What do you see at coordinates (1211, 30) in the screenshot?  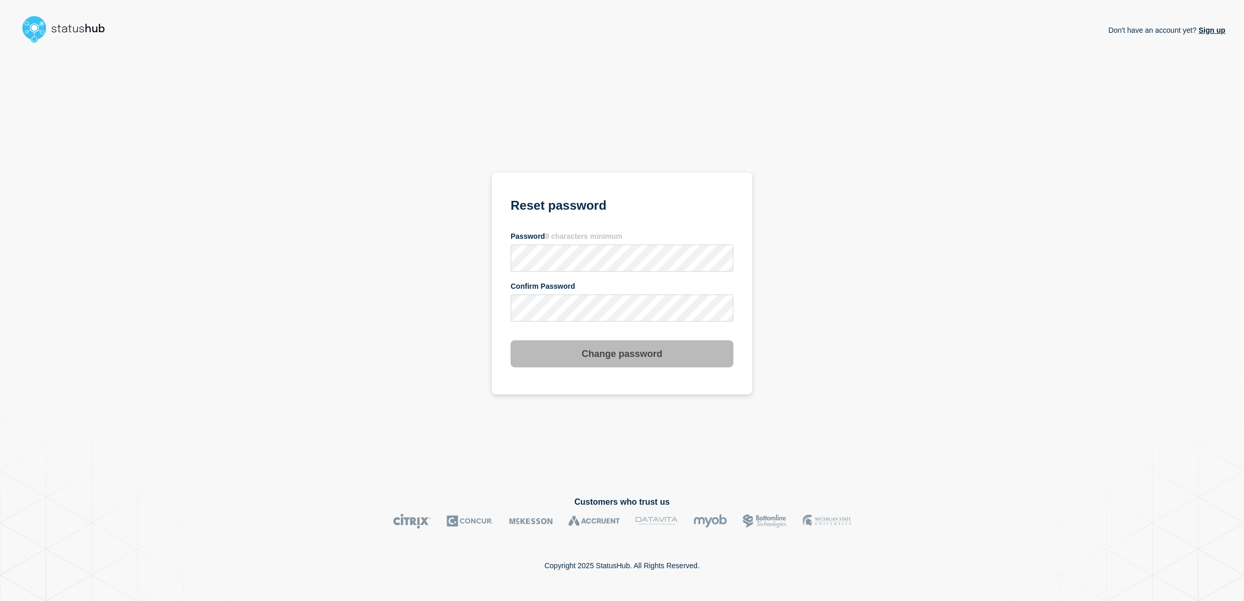 I see `a: Sign up` at bounding box center [1211, 30].